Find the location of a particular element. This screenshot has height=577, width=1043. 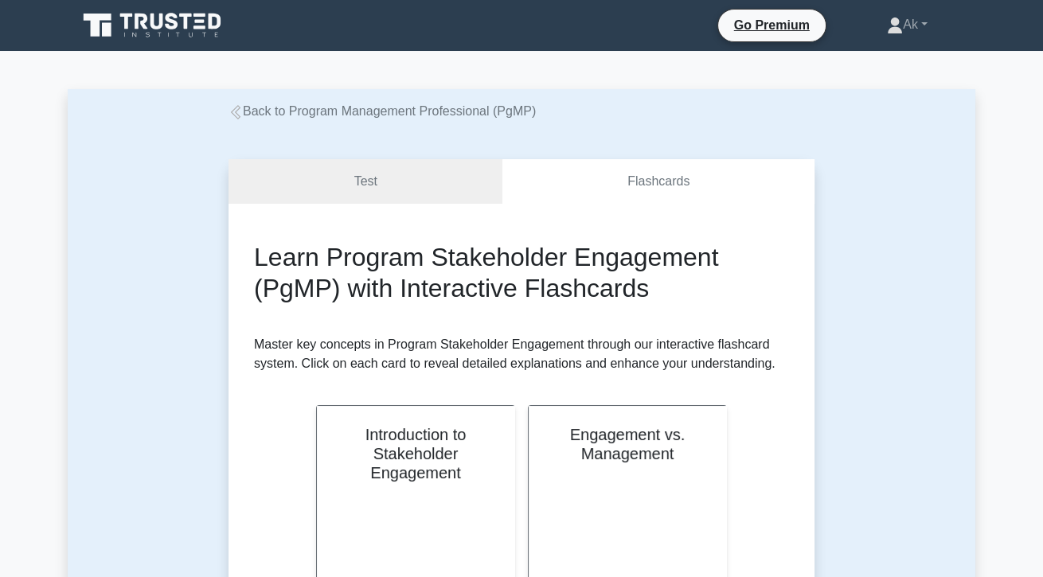

h2: Introduction to Stakeholder Engagement is located at coordinates (416, 454).